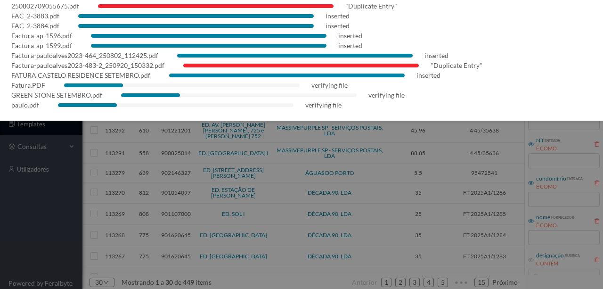  Describe the element at coordinates (41, 35) in the screenshot. I see `div: Factura-ap-1596.pdf` at that location.